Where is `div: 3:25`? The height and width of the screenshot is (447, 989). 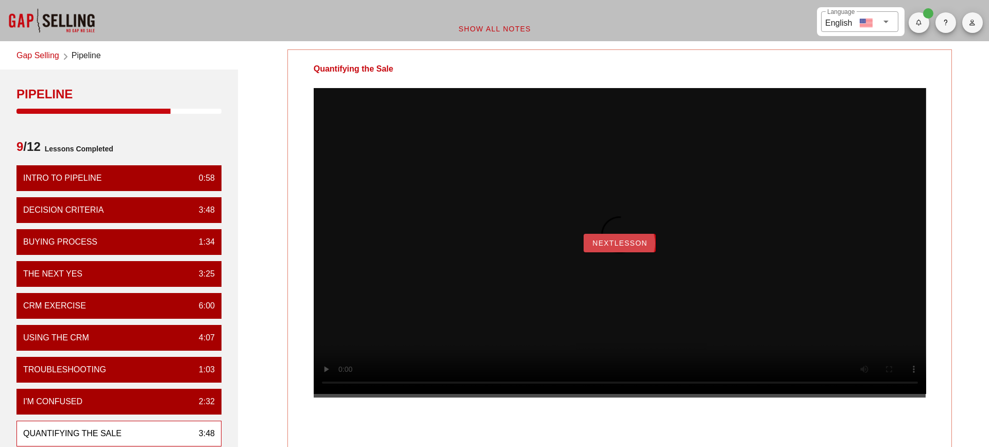 div: 3:25 is located at coordinates (202, 274).